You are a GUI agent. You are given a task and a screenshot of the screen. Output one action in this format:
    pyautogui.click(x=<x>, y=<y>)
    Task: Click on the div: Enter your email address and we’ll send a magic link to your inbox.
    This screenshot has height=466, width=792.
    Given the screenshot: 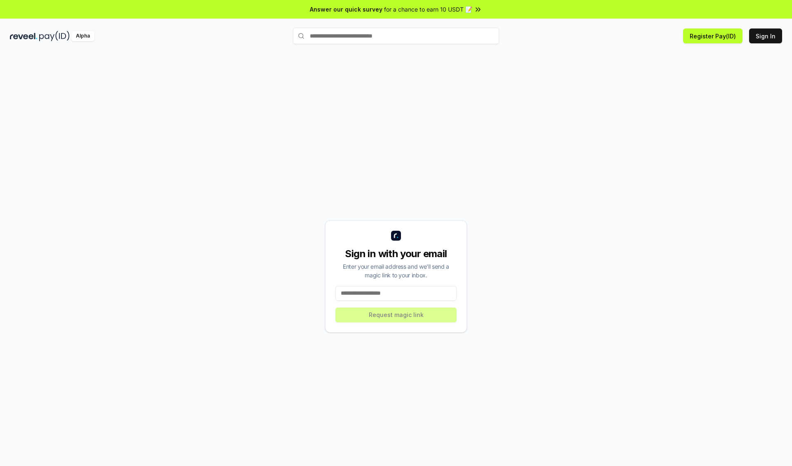 What is the action you would take?
    pyautogui.click(x=396, y=271)
    